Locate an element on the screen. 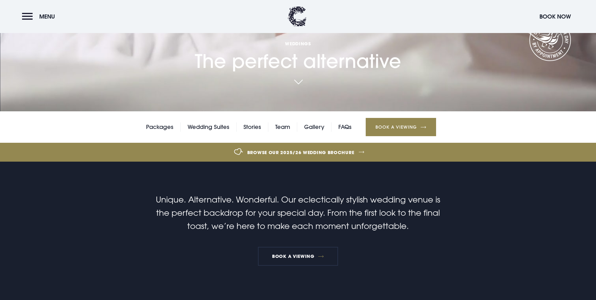 This screenshot has width=596, height=300. a: Wedding Suites is located at coordinates (208, 127).